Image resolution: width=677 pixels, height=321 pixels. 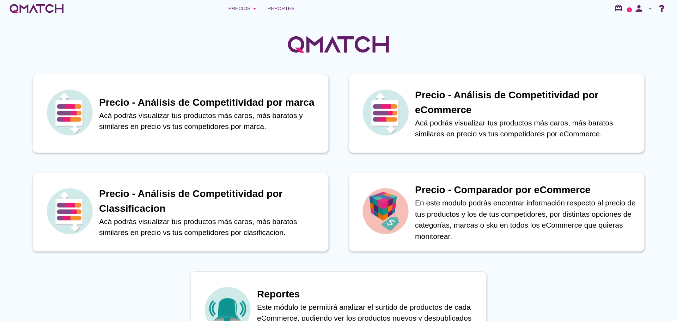 I want to click on h1: Precio - Comparador por eCommerce, so click(x=526, y=190).